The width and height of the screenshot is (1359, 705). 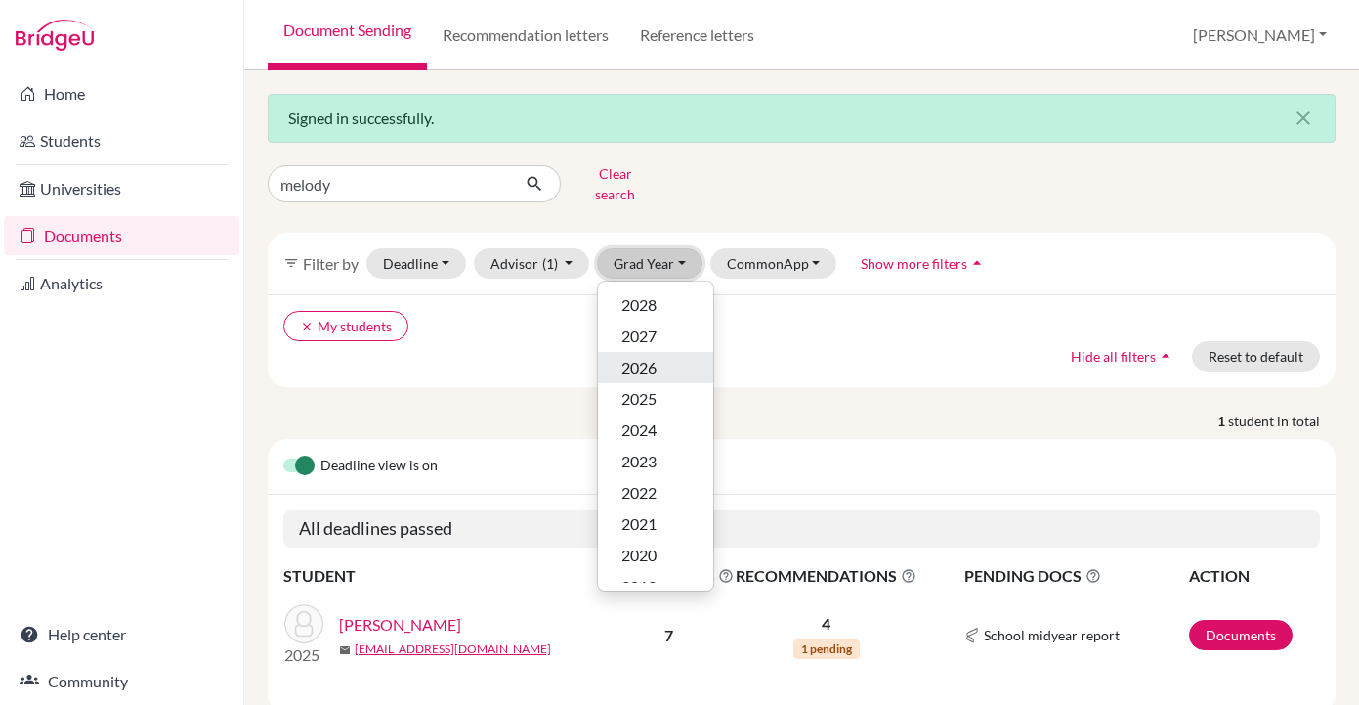 What do you see at coordinates (121, 634) in the screenshot?
I see `a: Help center` at bounding box center [121, 634].